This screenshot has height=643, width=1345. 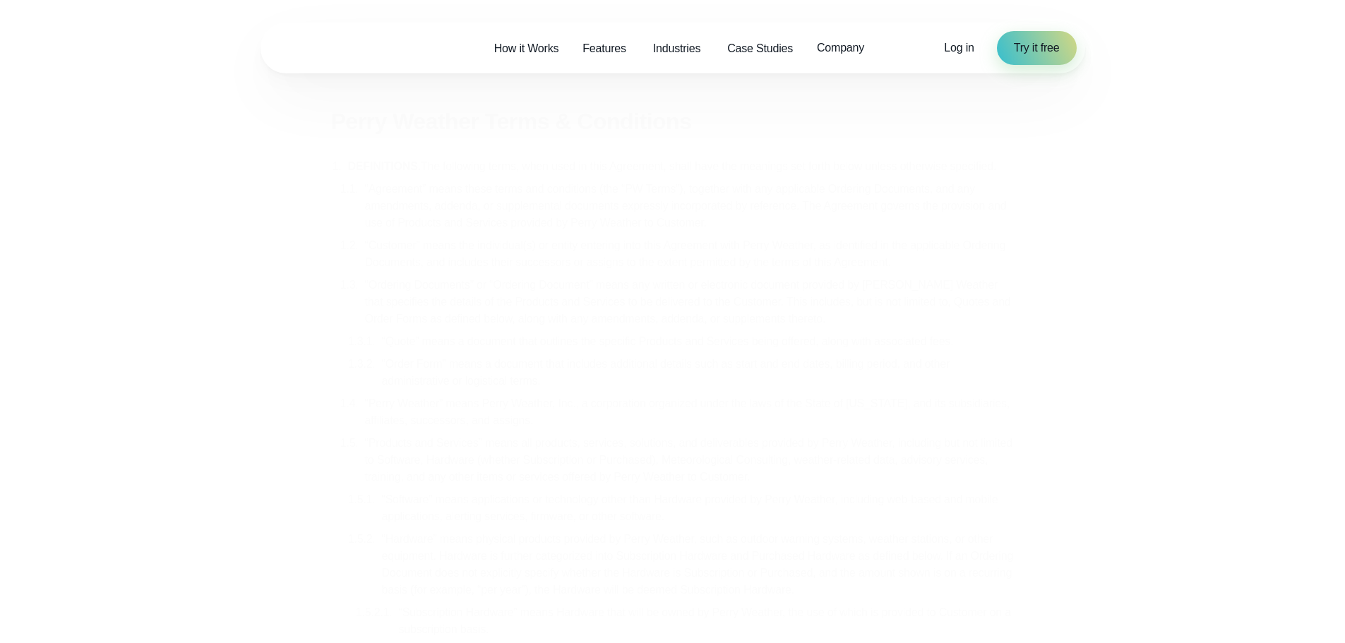 What do you see at coordinates (527, 49) in the screenshot?
I see `span: How it Works` at bounding box center [527, 49].